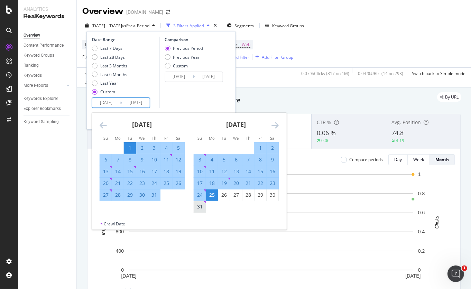 This screenshot has height=289, width=471. Describe the element at coordinates (248, 183) in the screenshot. I see `div: 21` at that location.